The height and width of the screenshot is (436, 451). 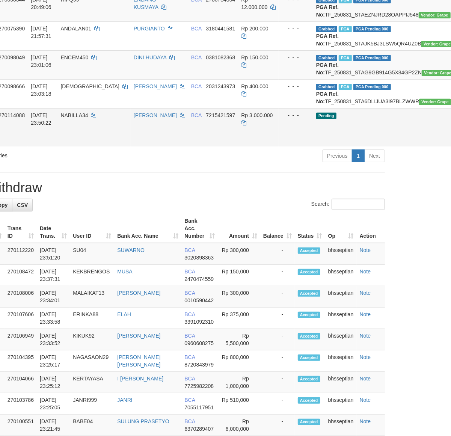 I want to click on a: SULUNG PRASETYO, so click(x=143, y=421).